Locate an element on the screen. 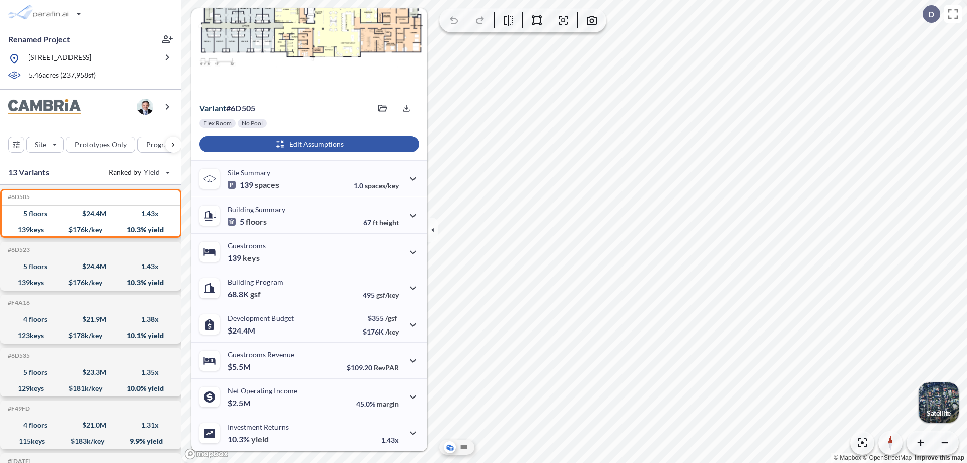 This screenshot has height=463, width=967. p: 67 is located at coordinates (381, 222).